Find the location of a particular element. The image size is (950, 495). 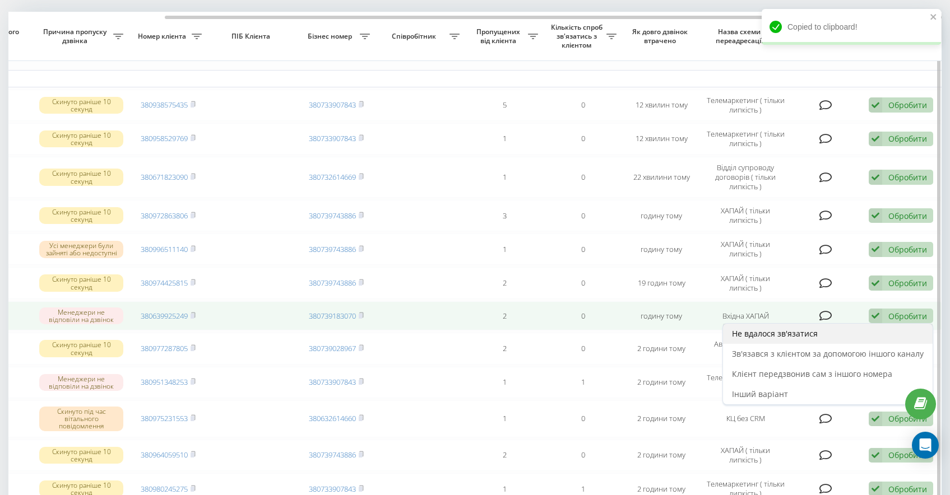

a: 380639925249 is located at coordinates (164, 316).